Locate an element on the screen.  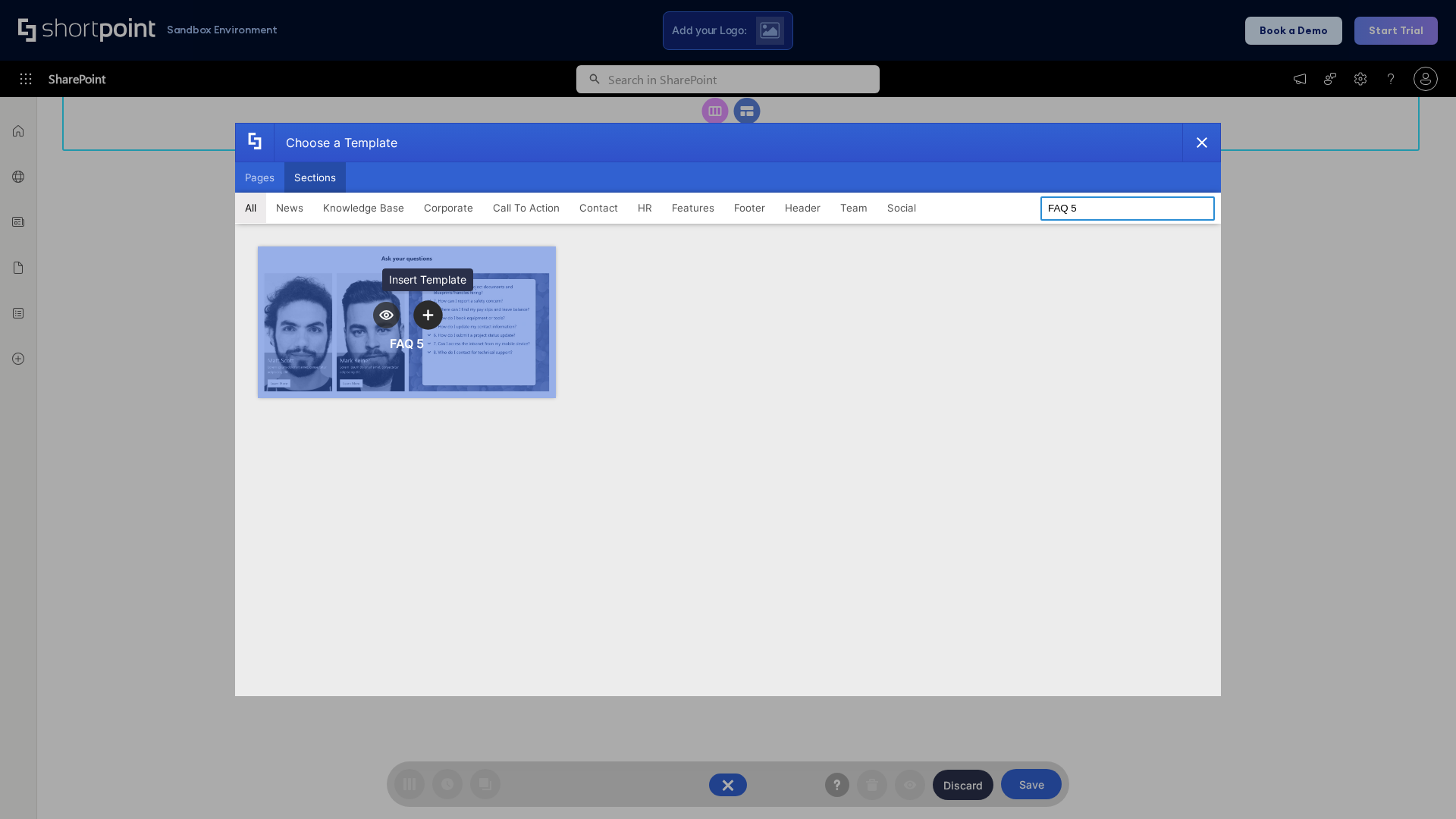
button: Header is located at coordinates (802, 208).